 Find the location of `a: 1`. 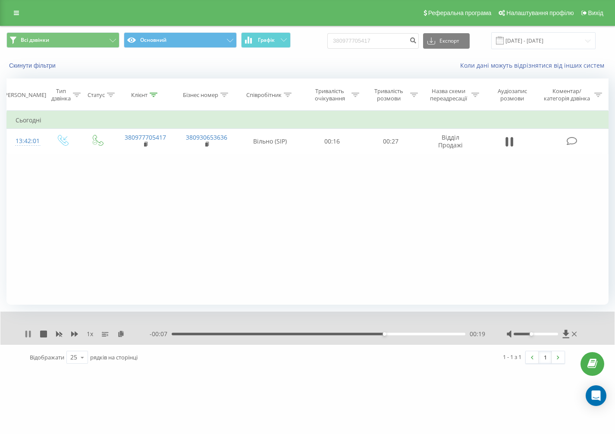

a: 1 is located at coordinates (545, 358).